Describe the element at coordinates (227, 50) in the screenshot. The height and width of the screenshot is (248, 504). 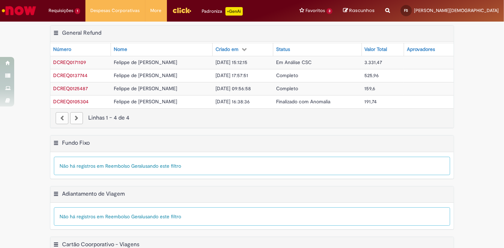
I see `div: Criado em` at that location.